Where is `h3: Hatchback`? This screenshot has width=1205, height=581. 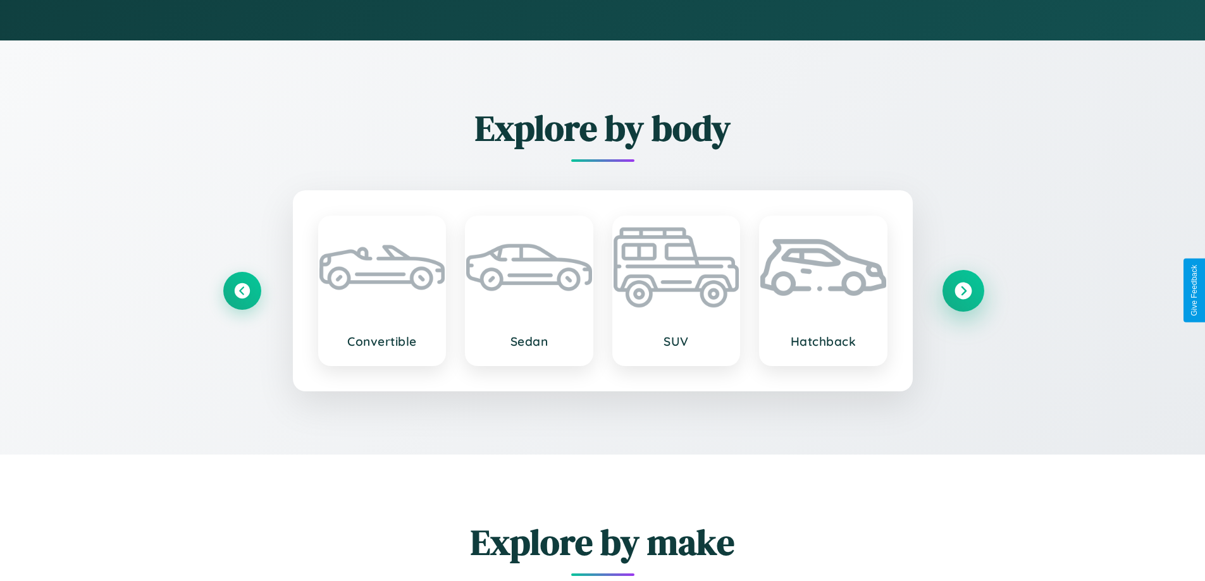 h3: Hatchback is located at coordinates (823, 341).